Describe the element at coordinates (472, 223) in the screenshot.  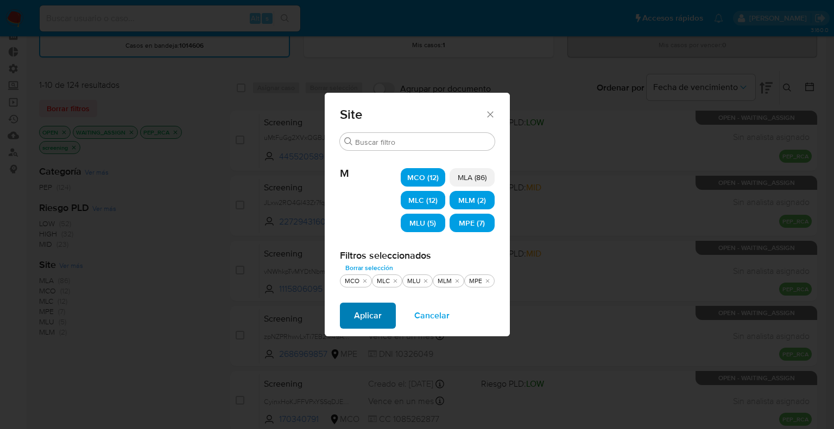
I see `div: MPE (7)` at that location.